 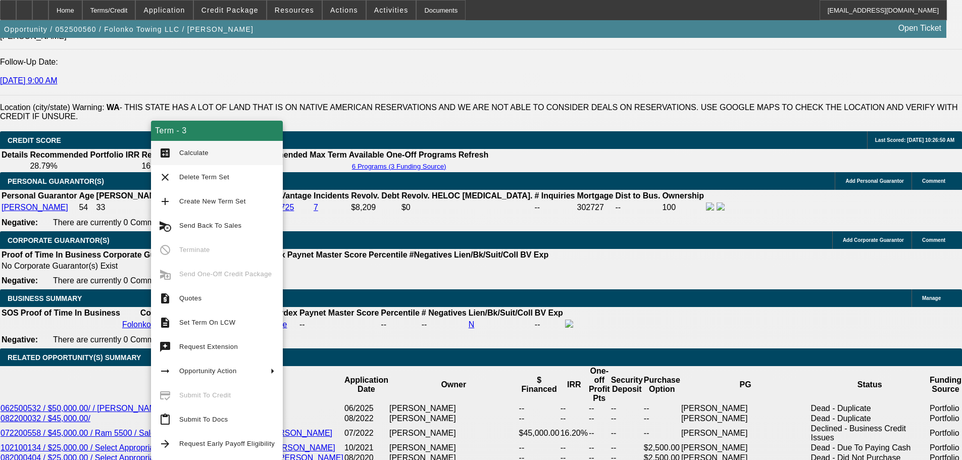 I want to click on span: There are currently 0 Comments entered on this opportunity, so click(x=160, y=280).